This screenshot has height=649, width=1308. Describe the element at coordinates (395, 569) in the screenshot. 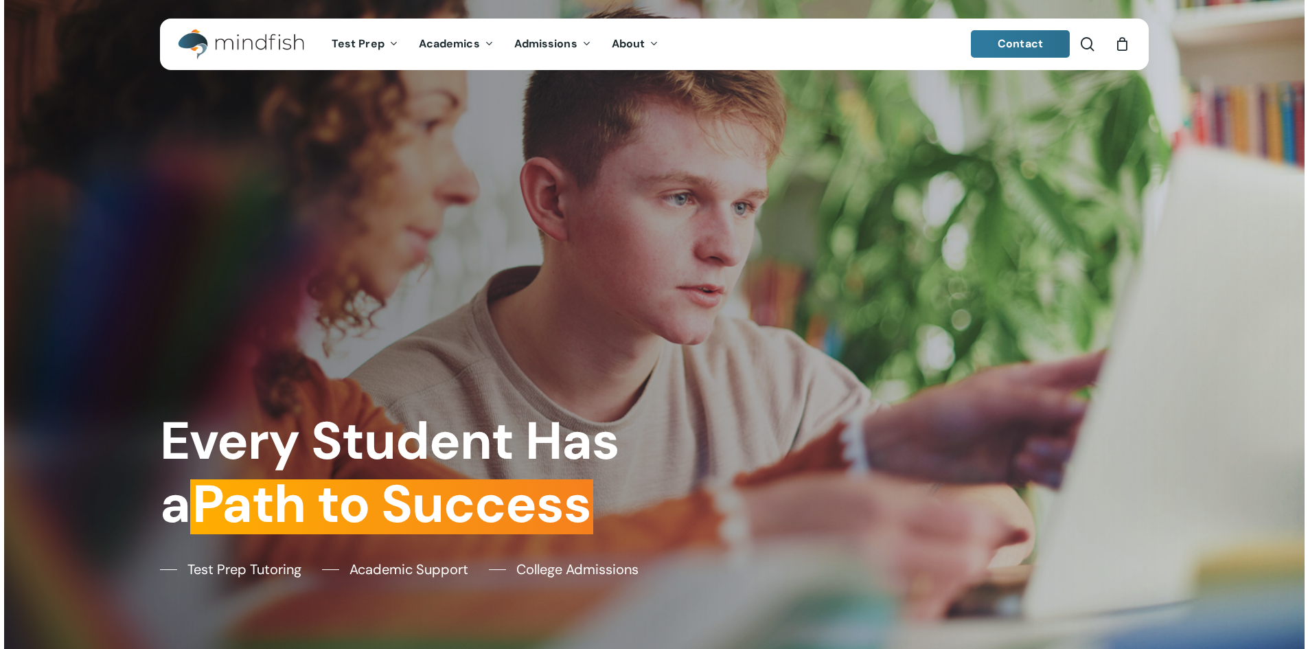

I see `a: Academic Support` at that location.